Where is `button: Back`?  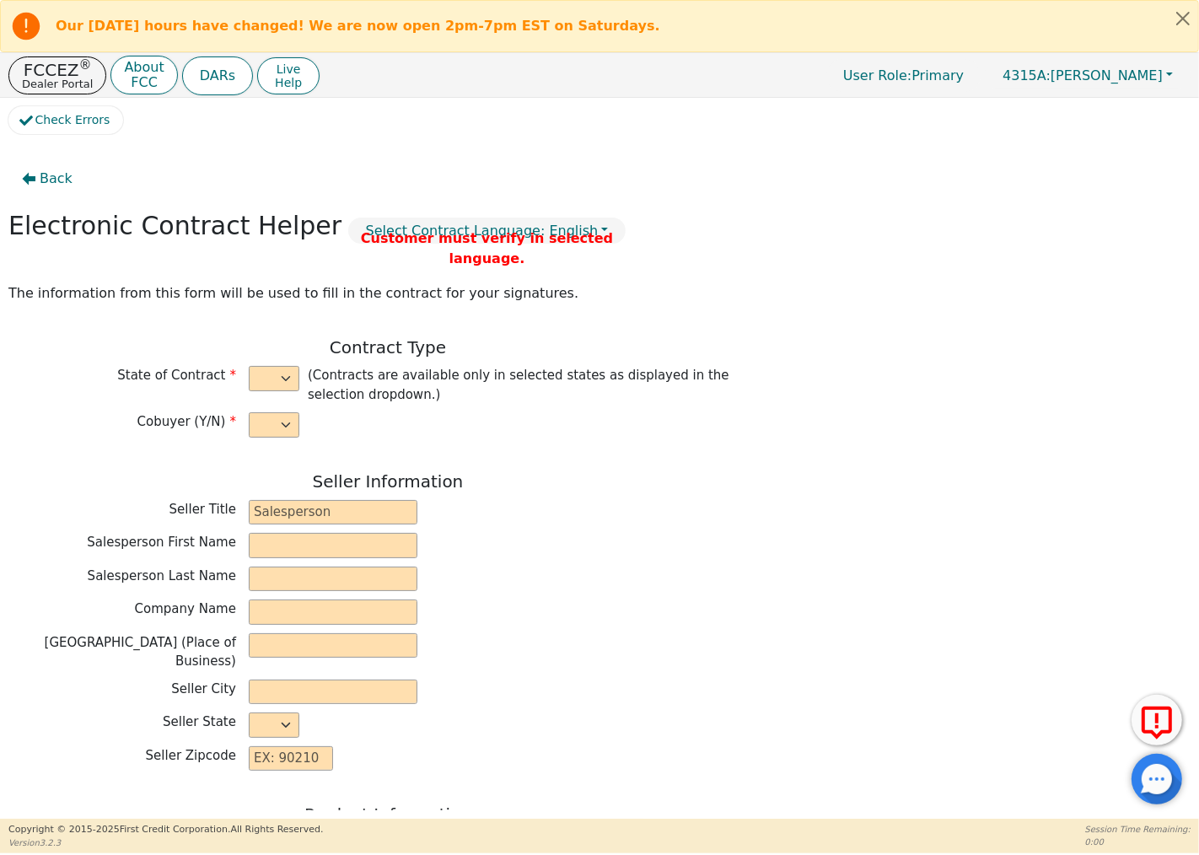
button: Back is located at coordinates (47, 179).